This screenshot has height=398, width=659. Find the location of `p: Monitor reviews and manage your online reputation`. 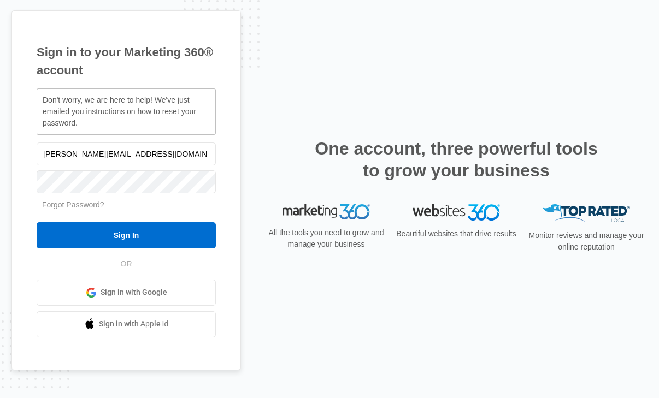

p: Monitor reviews and manage your online reputation is located at coordinates (586, 241).